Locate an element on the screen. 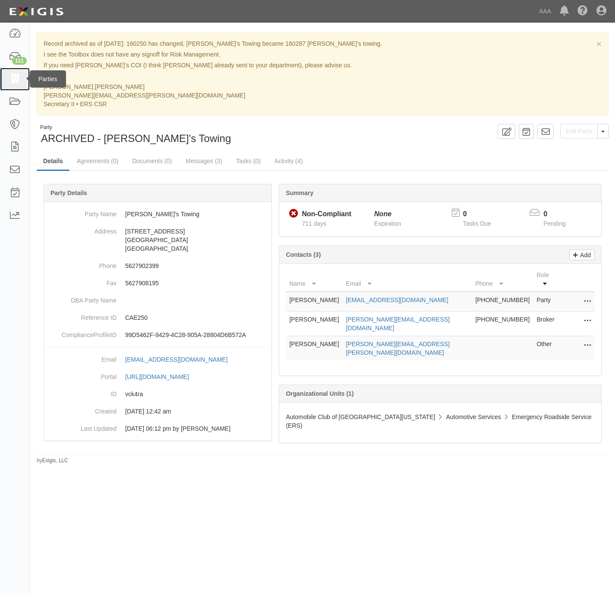 This screenshot has width=615, height=593. dt: Reference ID is located at coordinates (82, 316).